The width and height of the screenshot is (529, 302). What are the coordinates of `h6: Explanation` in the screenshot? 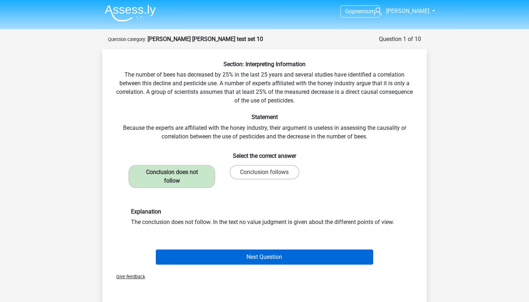 It's located at (265, 212).